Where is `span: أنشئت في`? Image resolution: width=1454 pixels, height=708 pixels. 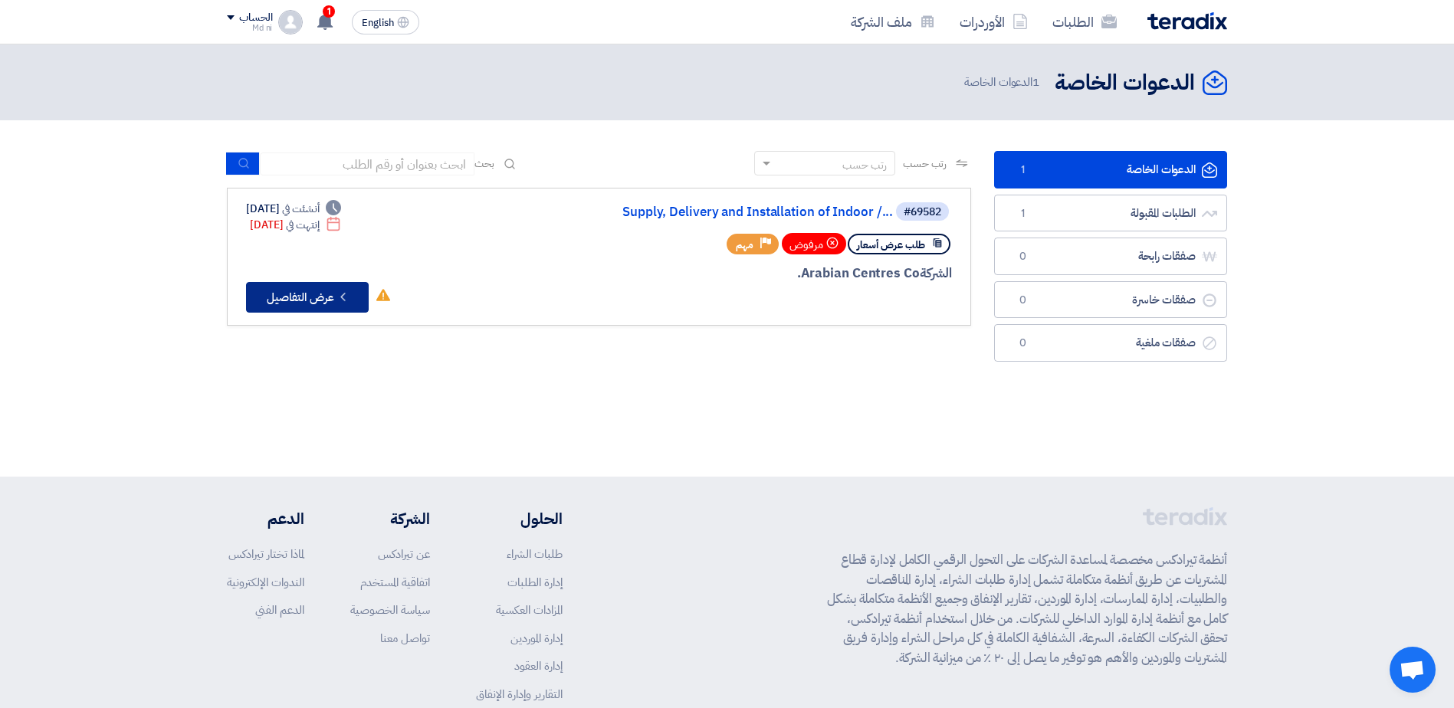
span: أنشئت في is located at coordinates (300, 208).